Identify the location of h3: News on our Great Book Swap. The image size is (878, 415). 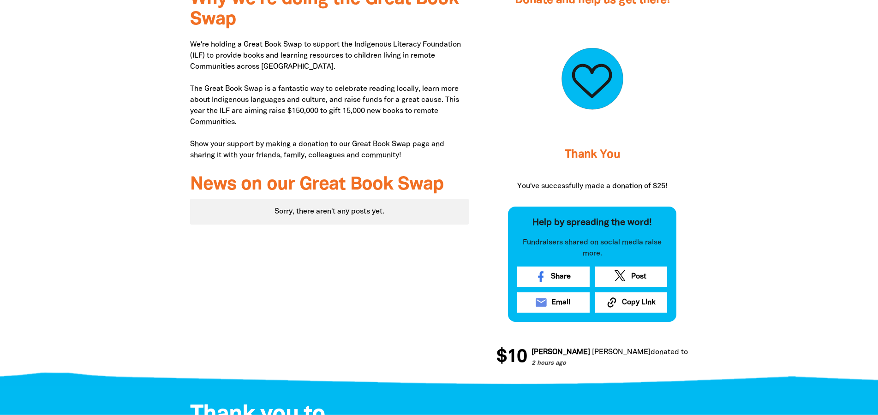
(329, 185).